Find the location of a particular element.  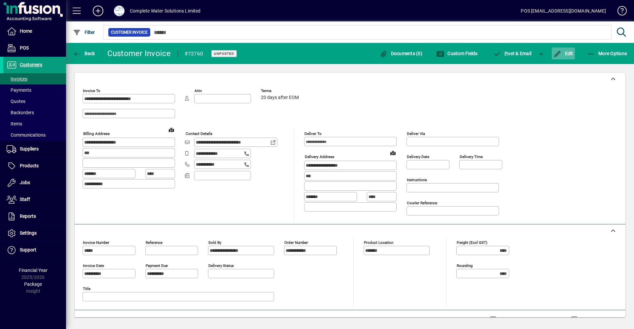

span: Documents (0) is located at coordinates (401, 53).